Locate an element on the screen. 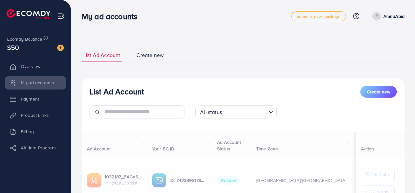 The width and height of the screenshot is (415, 193). a: AmnaAbid is located at coordinates (387, 16).